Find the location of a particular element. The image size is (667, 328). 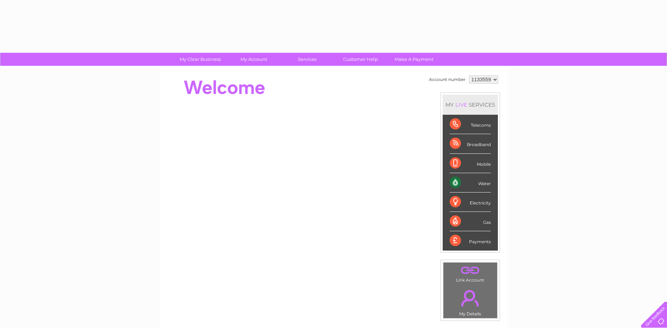

a: Make A Payment is located at coordinates (414, 59).